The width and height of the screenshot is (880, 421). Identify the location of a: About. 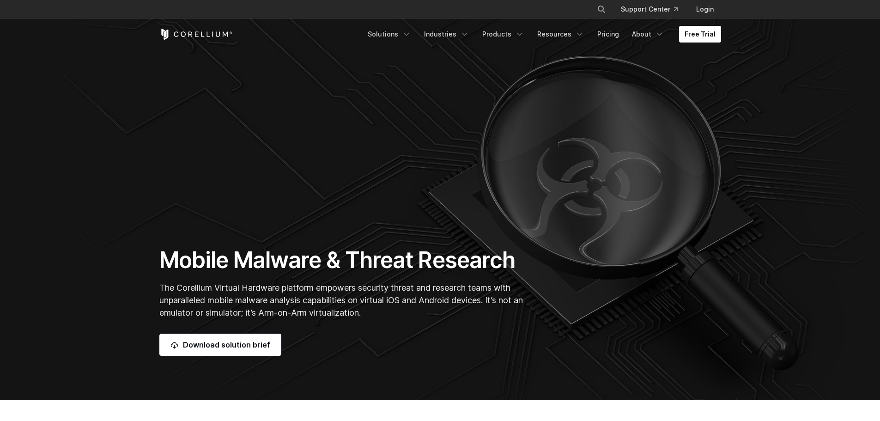
(648, 34).